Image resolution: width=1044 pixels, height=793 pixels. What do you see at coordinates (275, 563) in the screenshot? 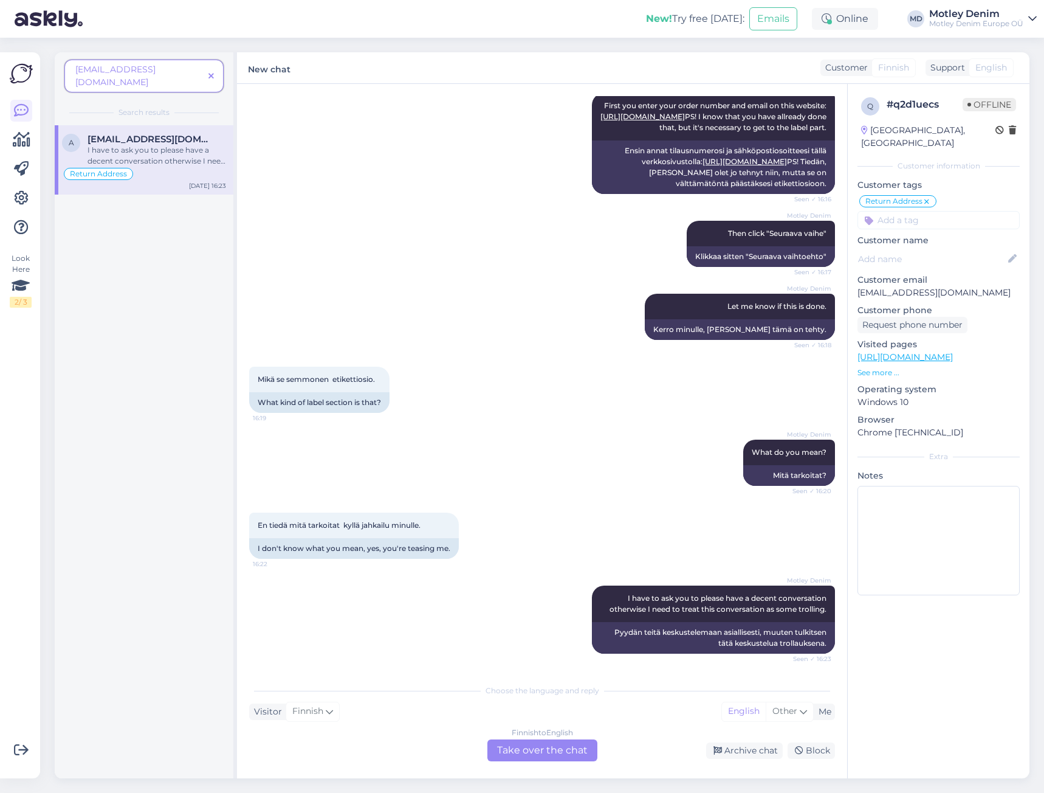
I see `span: 16:22` at bounding box center [275, 563].